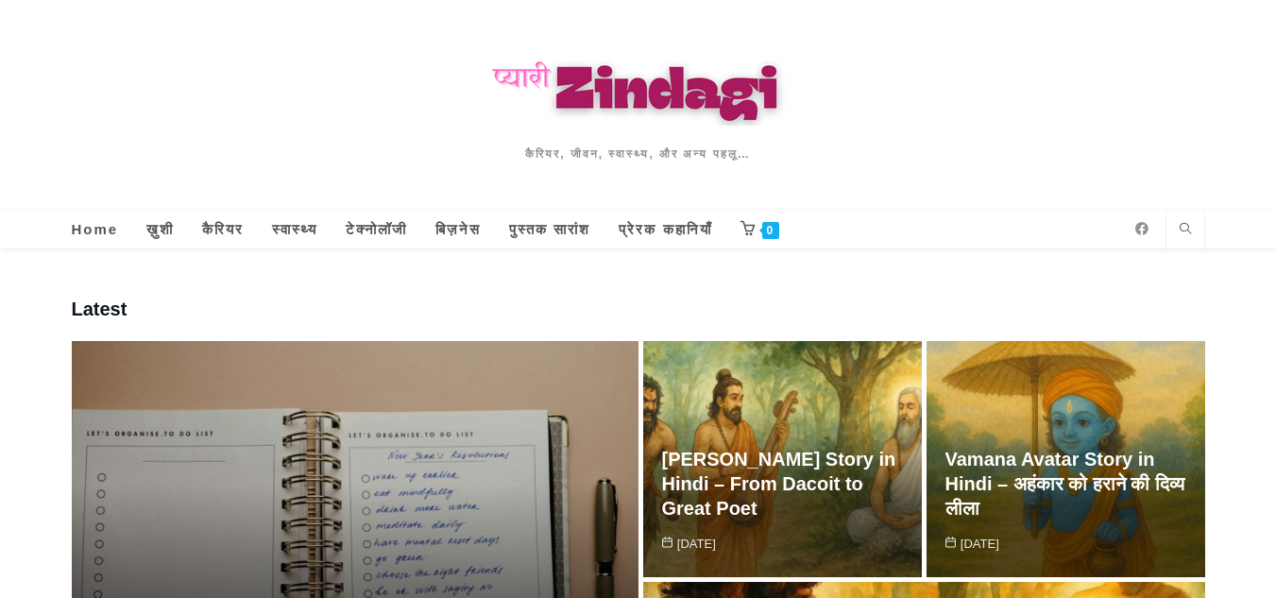 The image size is (1276, 598). I want to click on span: बिज़नेस, so click(458, 229).